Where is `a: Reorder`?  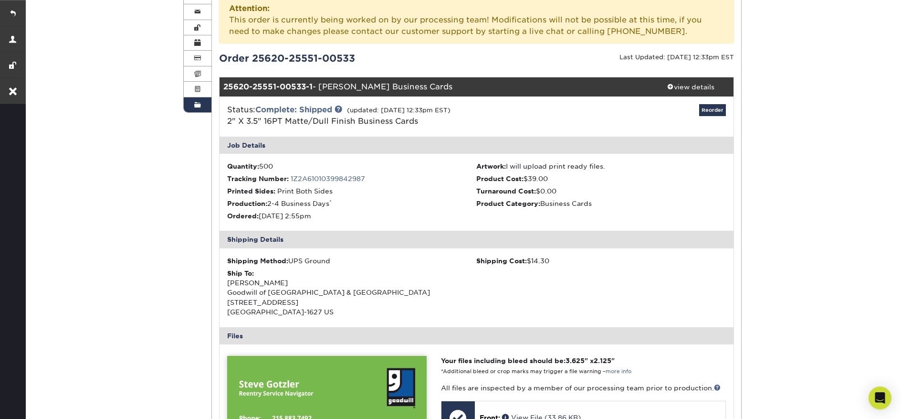 a: Reorder is located at coordinates (713, 110).